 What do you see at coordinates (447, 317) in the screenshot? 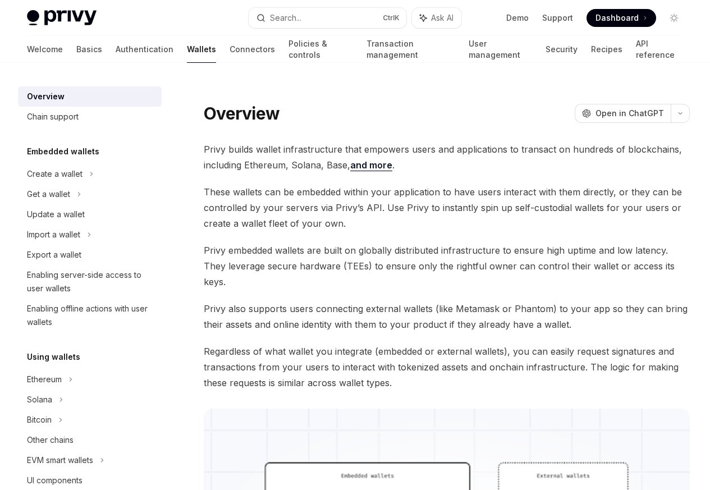
I see `span: Privy also supports users connecting external wallets (like Metamask or Phantom) to your app so t...` at bounding box center [447, 317].